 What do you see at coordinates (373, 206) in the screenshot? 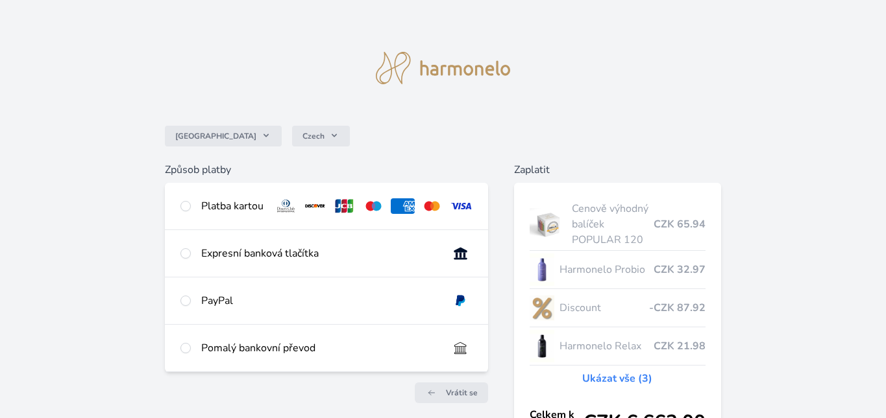
I see `img: maestro.svg` at bounding box center [373, 206].